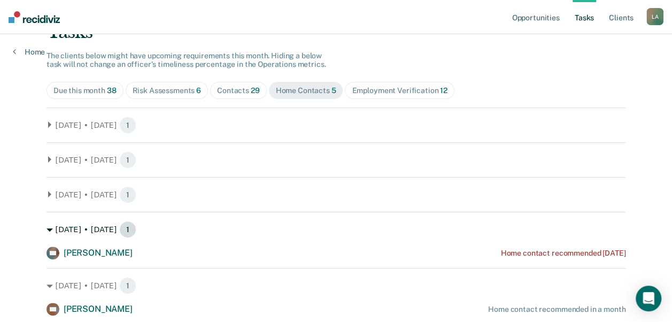 The image size is (672, 322). What do you see at coordinates (255, 90) in the screenshot?
I see `span: 29` at bounding box center [255, 90].